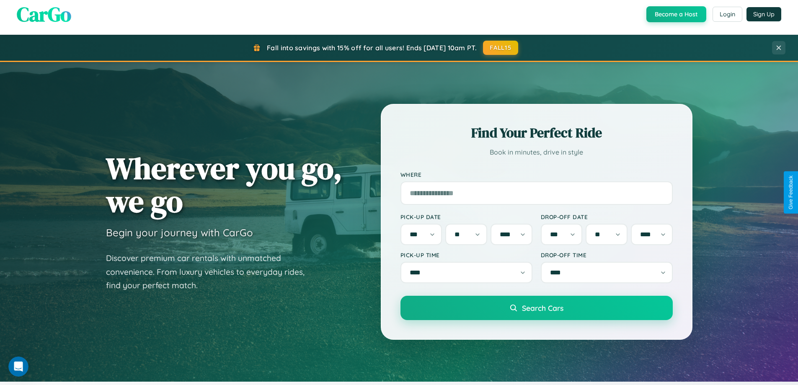  What do you see at coordinates (466, 217) in the screenshot?
I see `label: Pick-up Date` at bounding box center [466, 217].